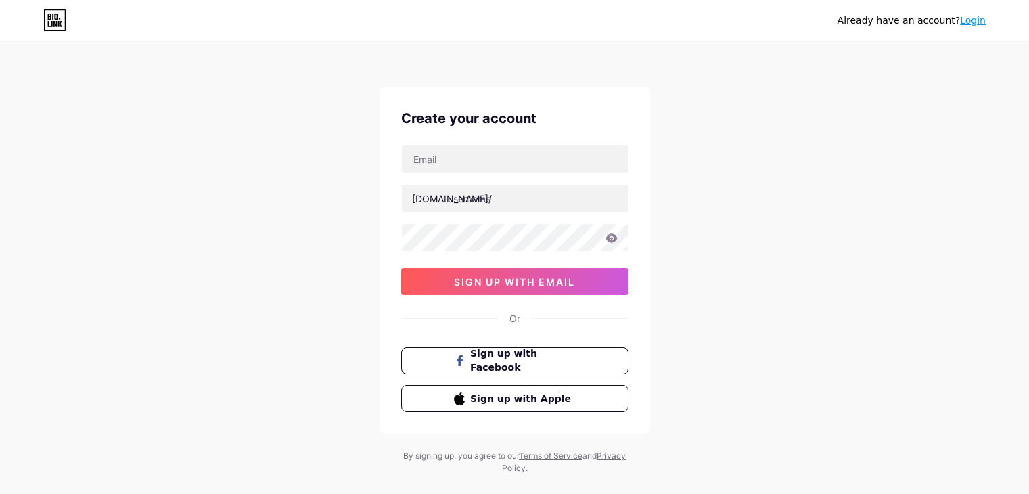  Describe the element at coordinates (522, 399) in the screenshot. I see `span: Sign up with Apple` at that location.